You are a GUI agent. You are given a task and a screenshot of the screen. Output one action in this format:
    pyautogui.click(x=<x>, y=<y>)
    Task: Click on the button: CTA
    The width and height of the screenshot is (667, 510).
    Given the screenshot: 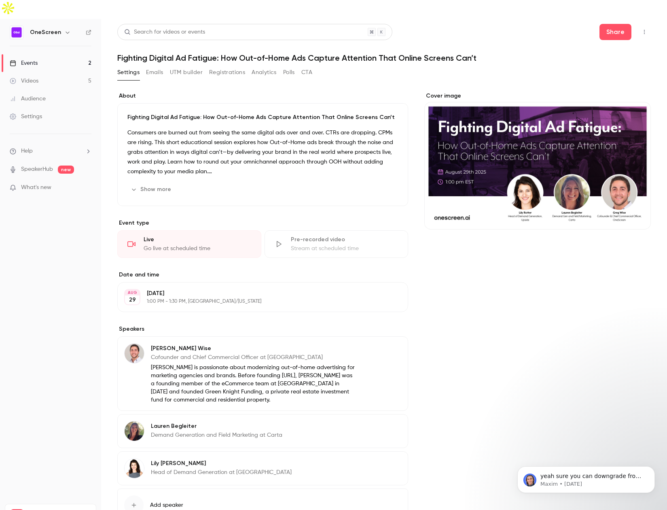 What is the action you would take?
    pyautogui.click(x=307, y=72)
    